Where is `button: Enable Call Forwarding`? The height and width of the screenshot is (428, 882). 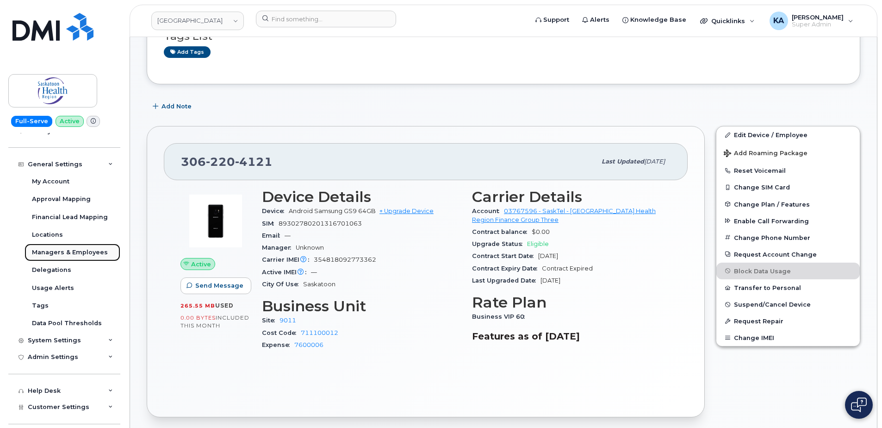 button: Enable Call Forwarding is located at coordinates (788, 221).